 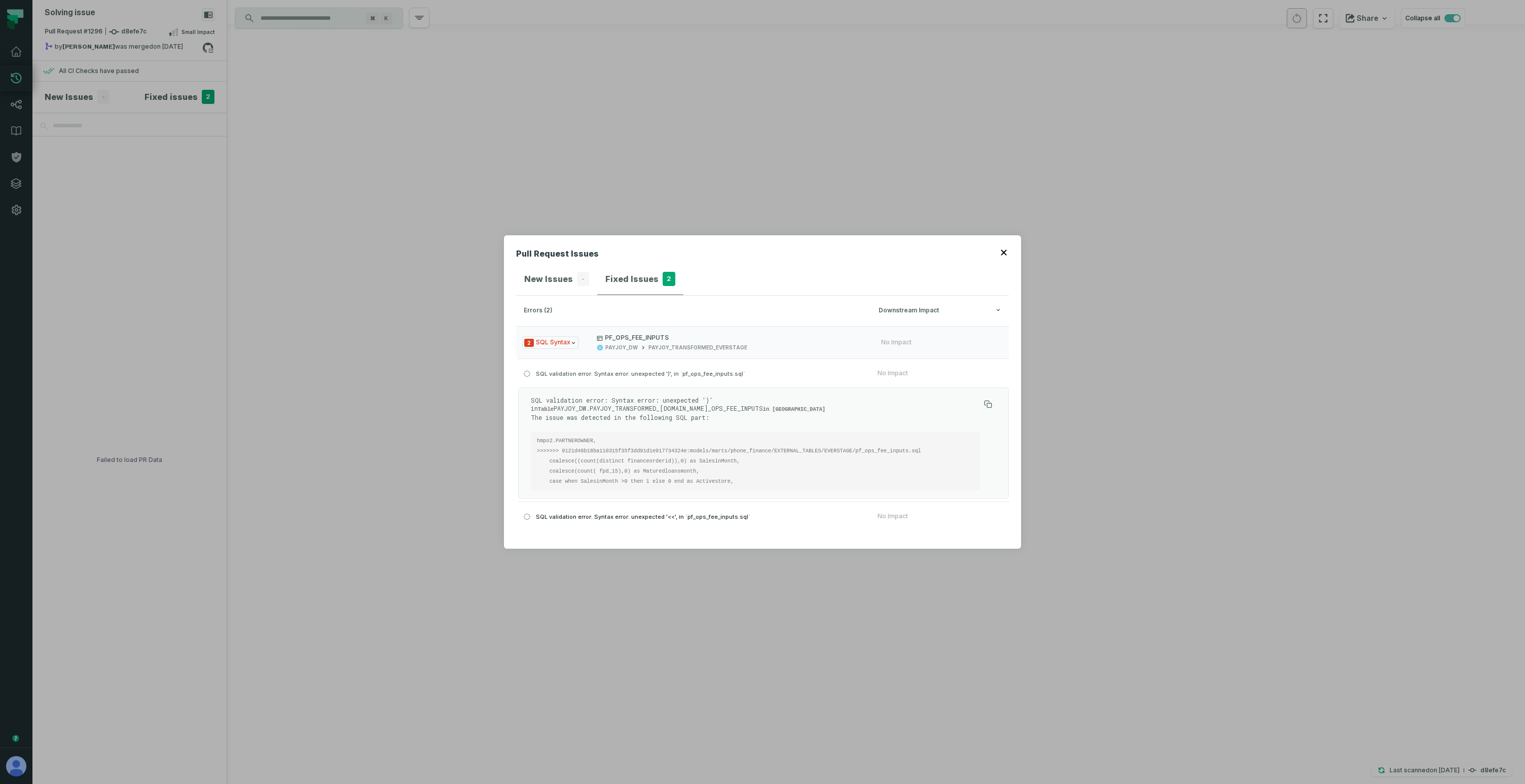 What do you see at coordinates (764, 516) in the screenshot?
I see `button: SQL validation error: Syntax error: unexpected '<<', in `pf_ops_fee_inputs.sql`No Impact` at bounding box center [764, 516].